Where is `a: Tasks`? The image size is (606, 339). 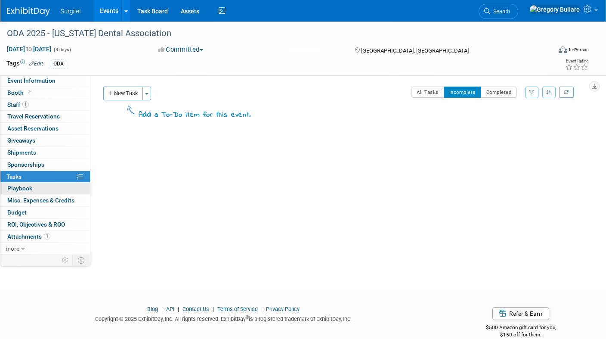
a: Tasks is located at coordinates (45, 177).